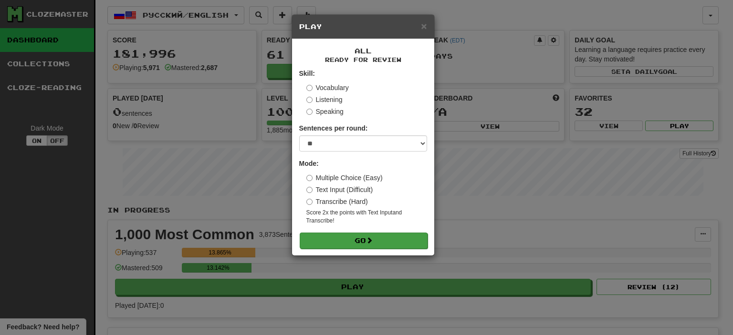  What do you see at coordinates (309, 112) in the screenshot?
I see `input: Speaking` at bounding box center [309, 112].